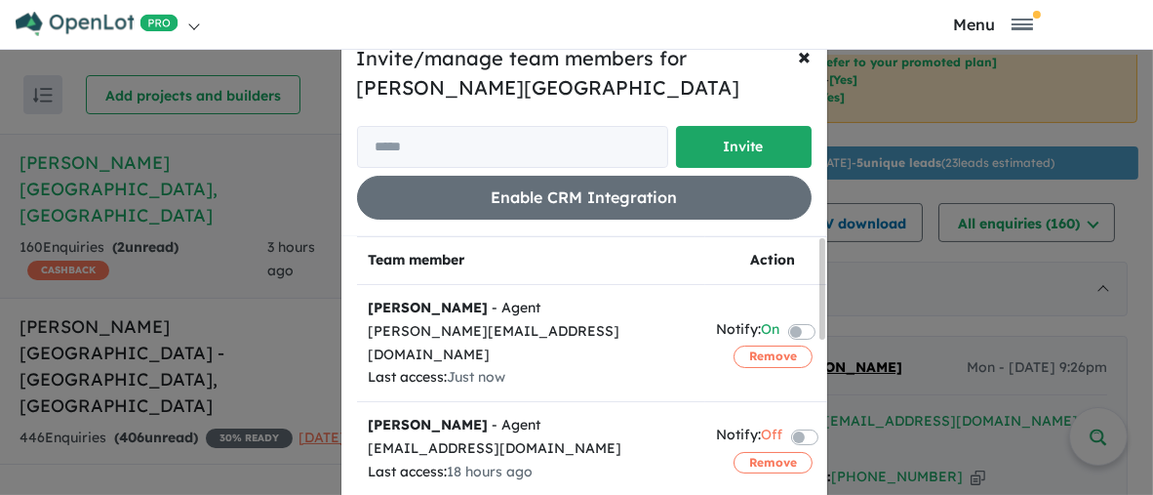 Image resolution: width=1153 pixels, height=495 pixels. I want to click on span: Off, so click(773, 436).